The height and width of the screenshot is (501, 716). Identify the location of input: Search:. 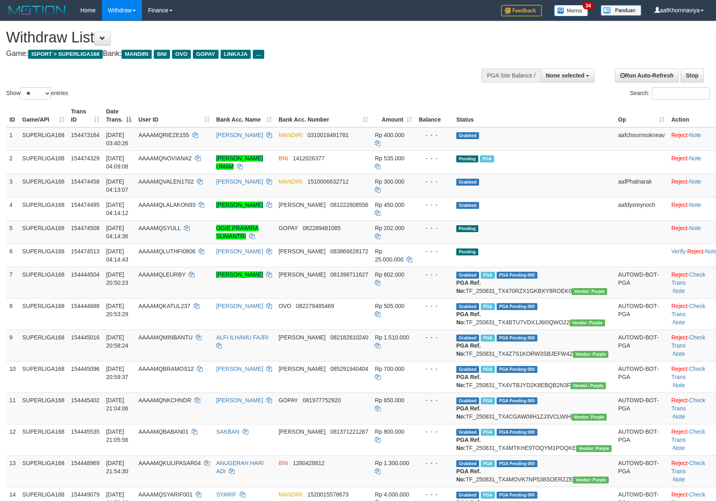
(681, 93).